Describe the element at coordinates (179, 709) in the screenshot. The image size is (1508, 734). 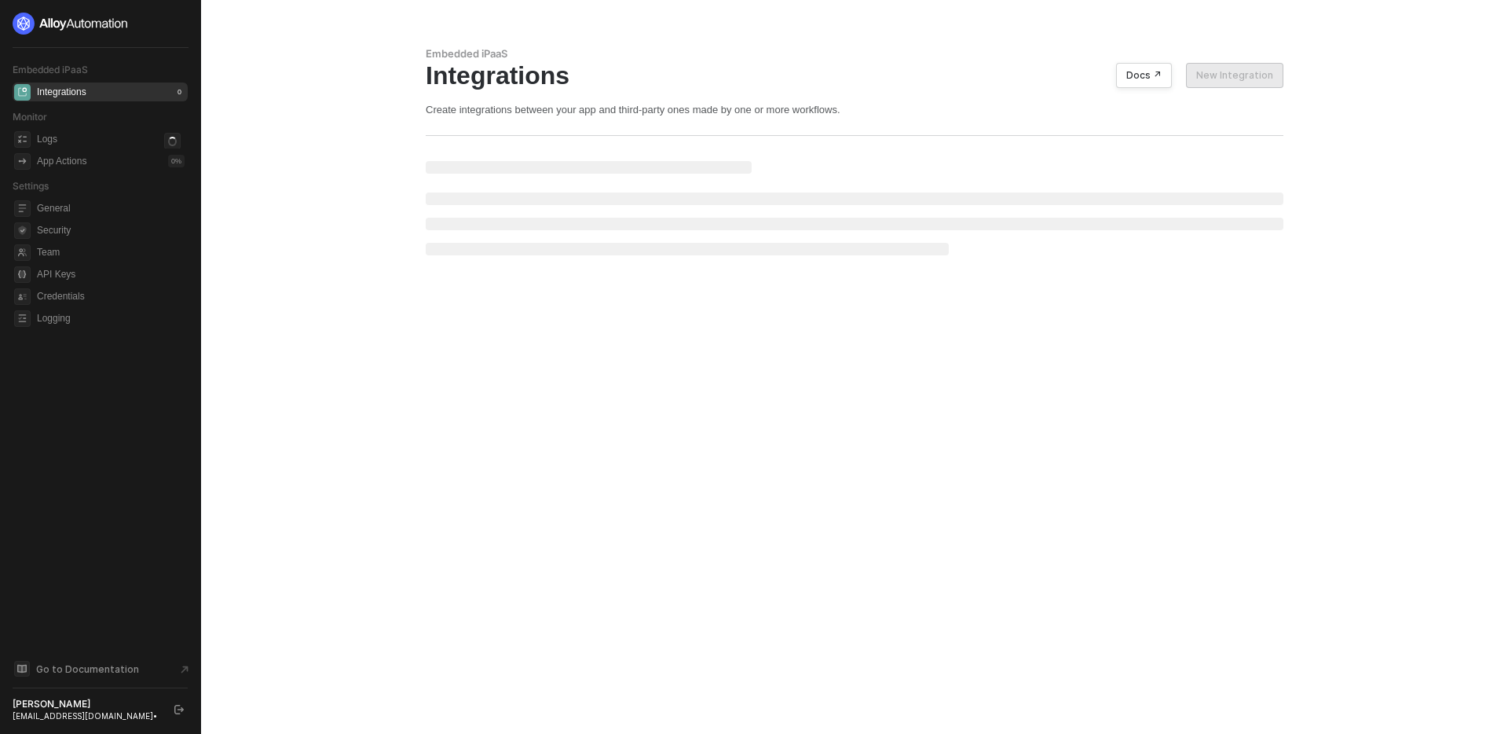
I see `span: logout` at that location.